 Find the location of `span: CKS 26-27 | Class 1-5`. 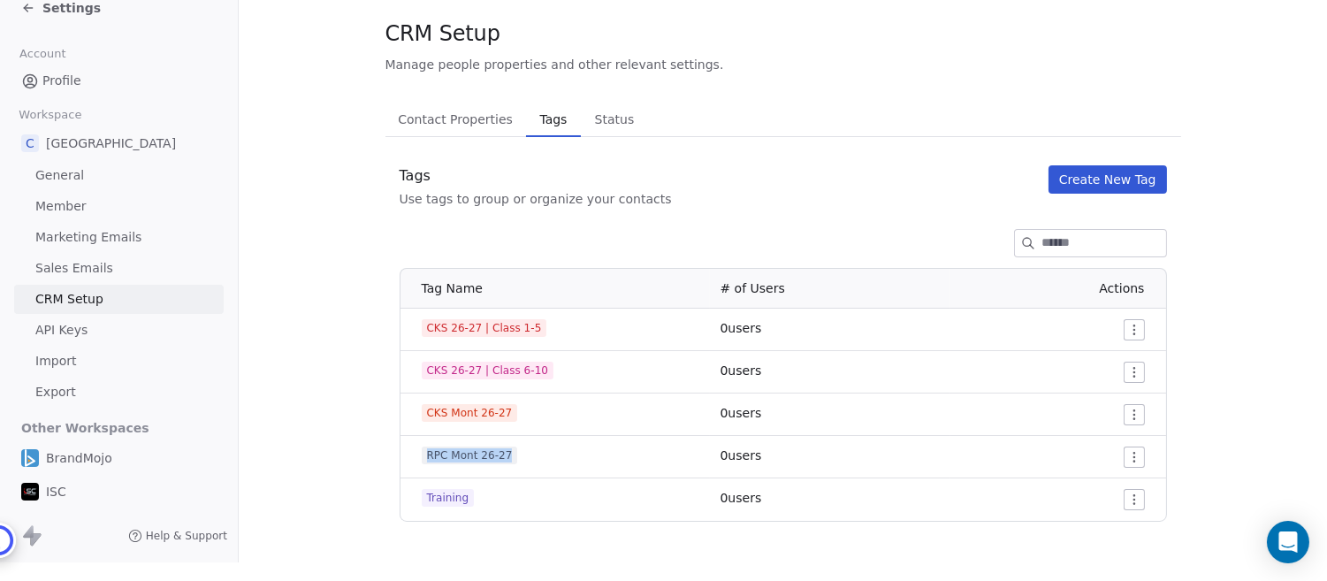

span: CKS 26-27 | Class 1-5 is located at coordinates (484, 328).